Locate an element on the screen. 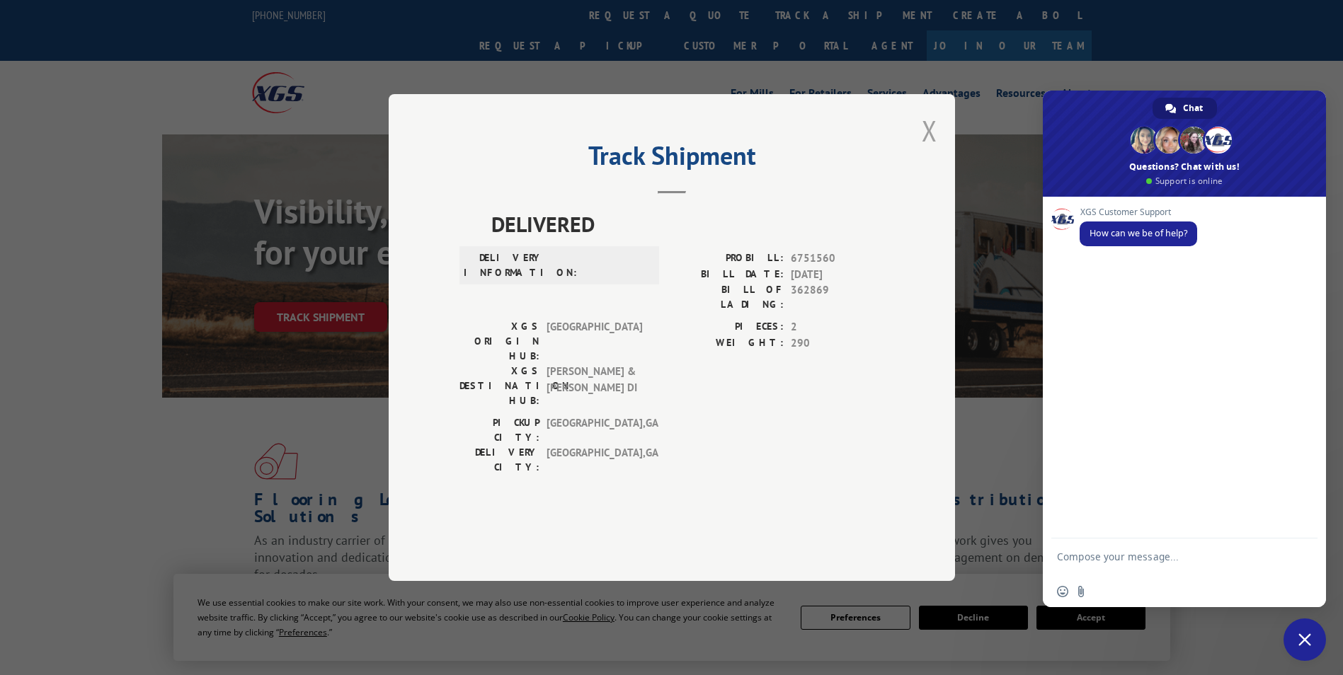 This screenshot has height=675, width=1343. label: BILL DATE: is located at coordinates (728, 275).